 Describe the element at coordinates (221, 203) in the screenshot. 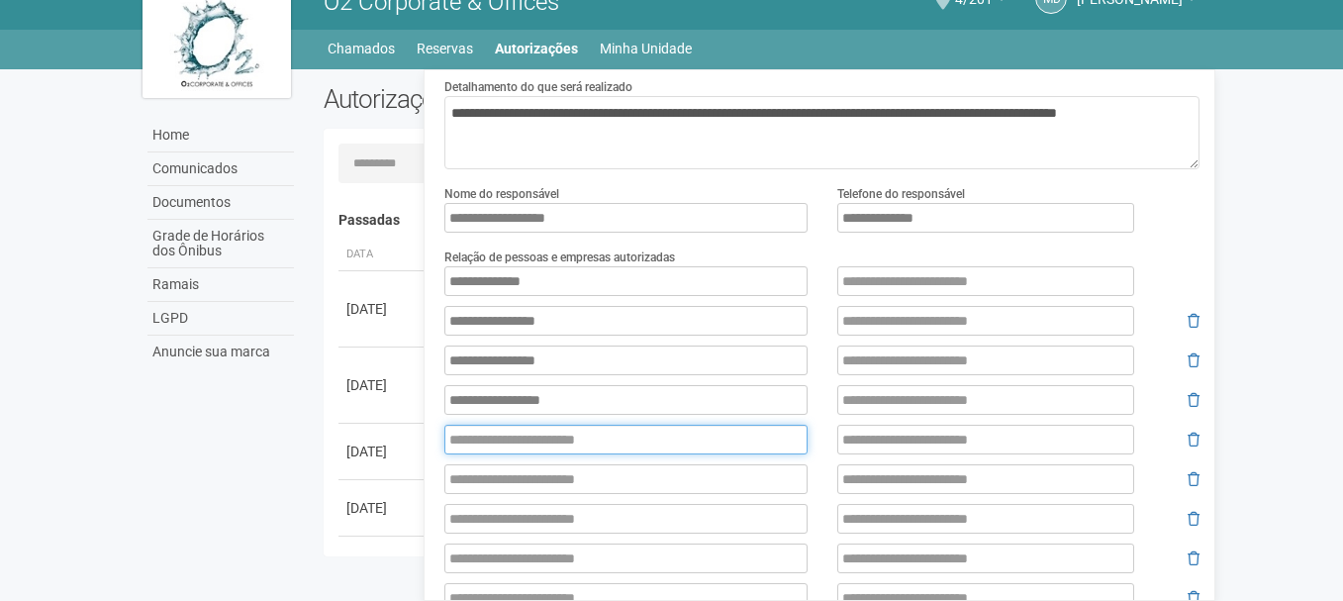

I see `a: Documentos` at that location.